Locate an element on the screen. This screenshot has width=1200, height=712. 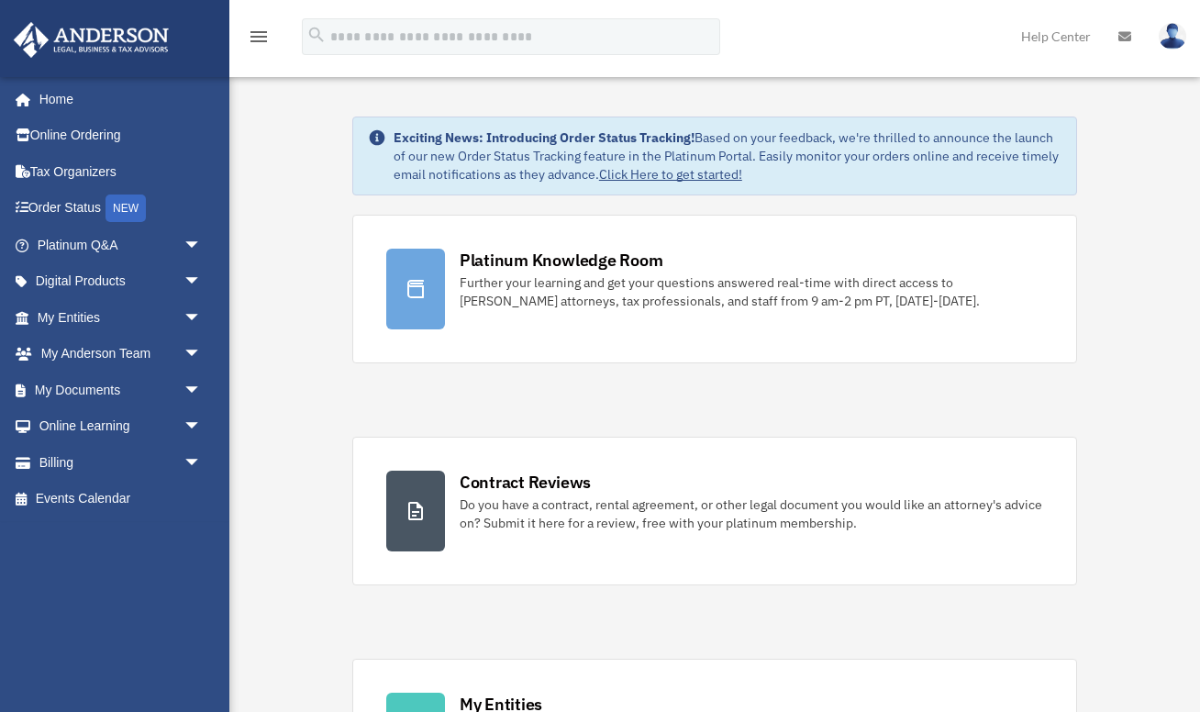
a: Events Calendar is located at coordinates (121, 499).